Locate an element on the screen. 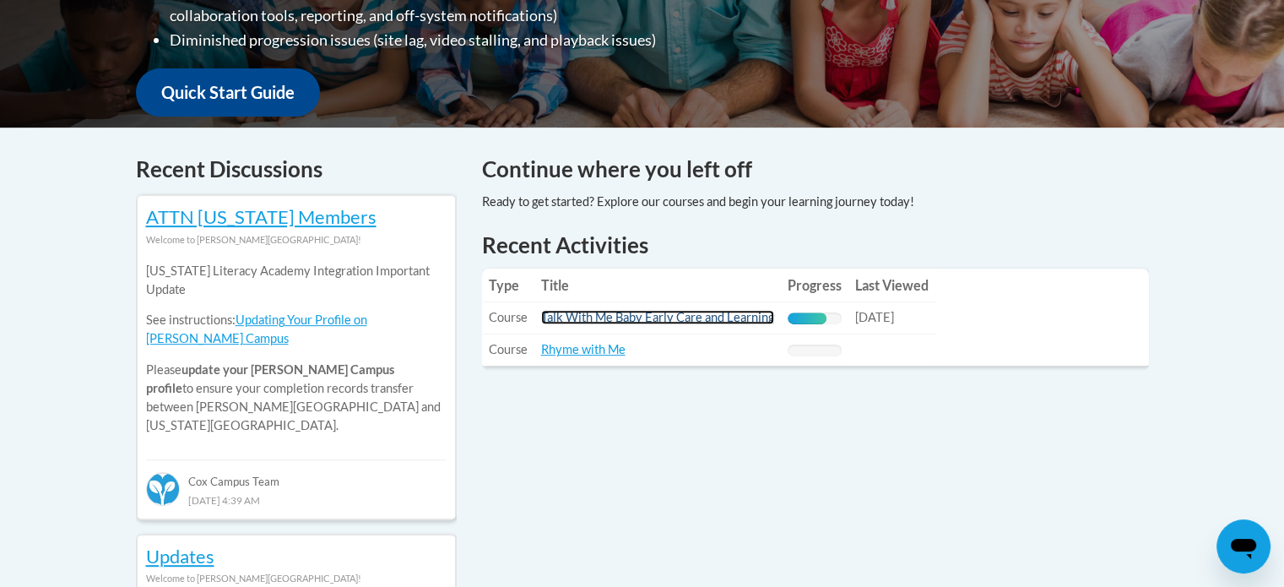 The height and width of the screenshot is (587, 1284). a: Quick Start Guide is located at coordinates (228, 92).